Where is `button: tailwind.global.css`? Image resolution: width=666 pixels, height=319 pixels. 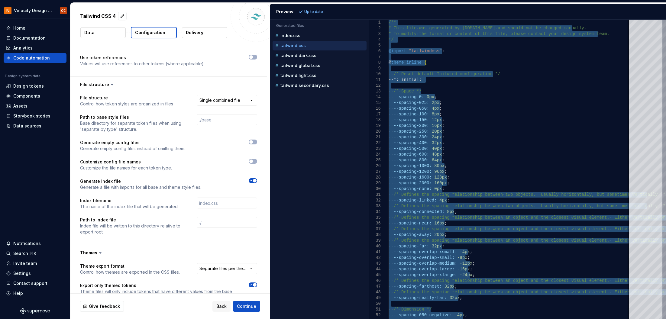 button: tailwind.global.css is located at coordinates (319, 66).